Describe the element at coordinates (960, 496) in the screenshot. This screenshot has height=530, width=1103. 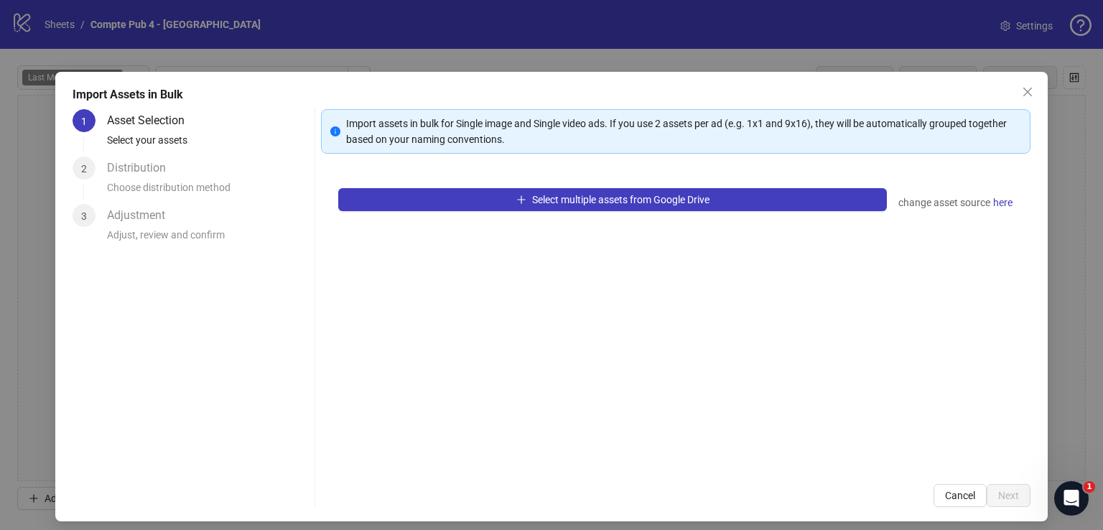
I see `span: Cancel` at that location.